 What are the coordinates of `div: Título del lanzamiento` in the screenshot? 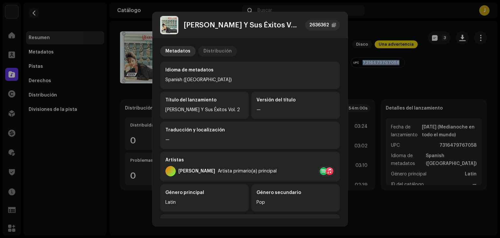 It's located at (204, 100).